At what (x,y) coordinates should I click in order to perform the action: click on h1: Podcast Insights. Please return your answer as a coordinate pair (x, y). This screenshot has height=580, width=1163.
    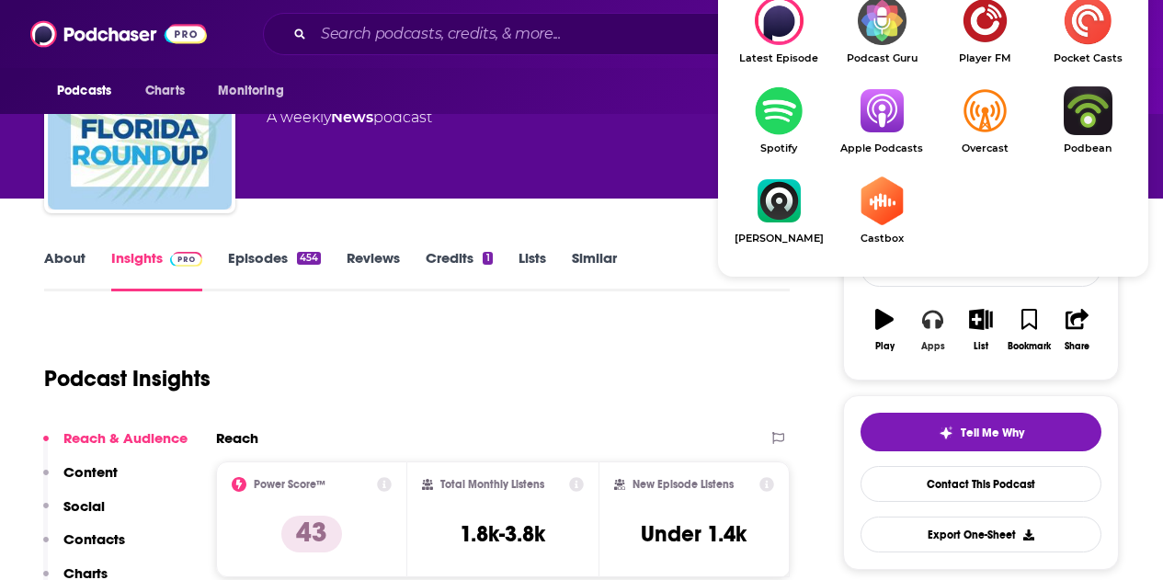
    Looking at the image, I should click on (127, 379).